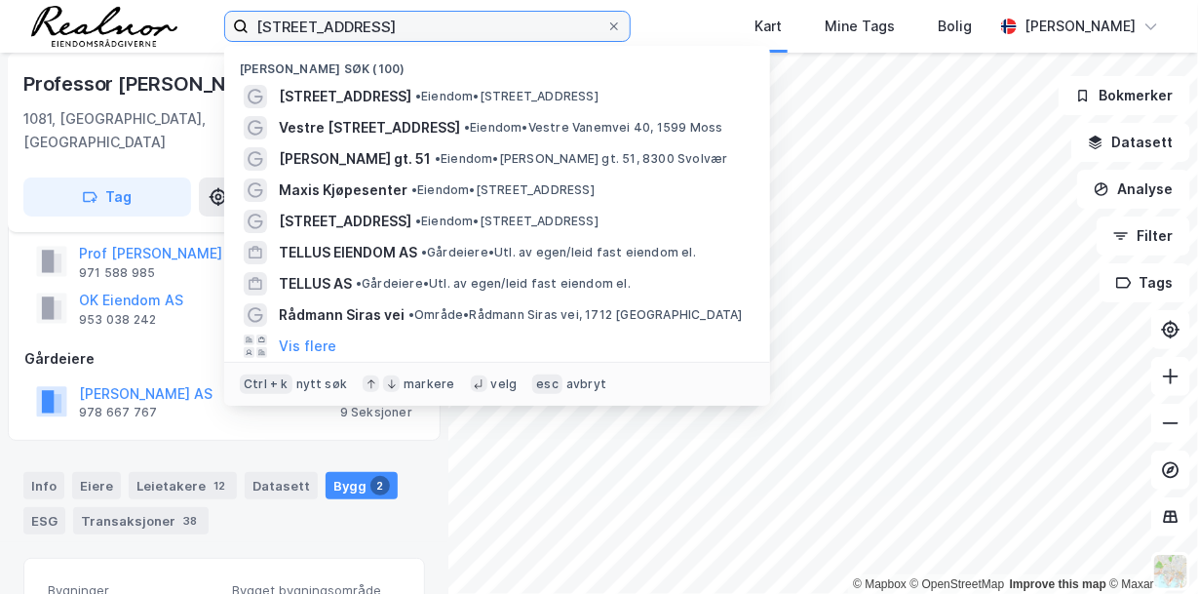  Describe the element at coordinates (860, 26) in the screenshot. I see `div: Mine Tags` at that location.